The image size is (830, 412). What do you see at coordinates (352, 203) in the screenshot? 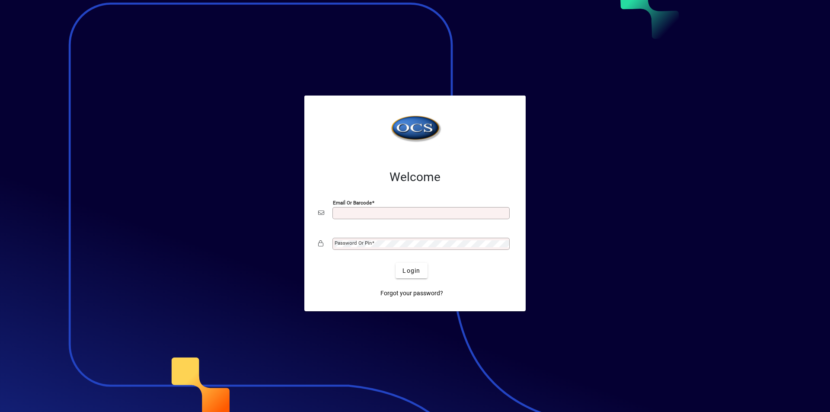
I see `mat-label: Email or Barcode` at bounding box center [352, 203].